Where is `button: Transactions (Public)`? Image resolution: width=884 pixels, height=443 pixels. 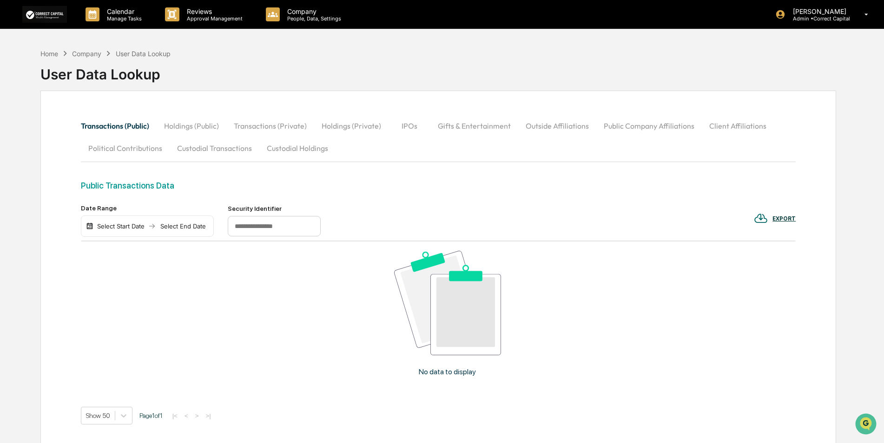
button: Transactions (Public) is located at coordinates (119, 126).